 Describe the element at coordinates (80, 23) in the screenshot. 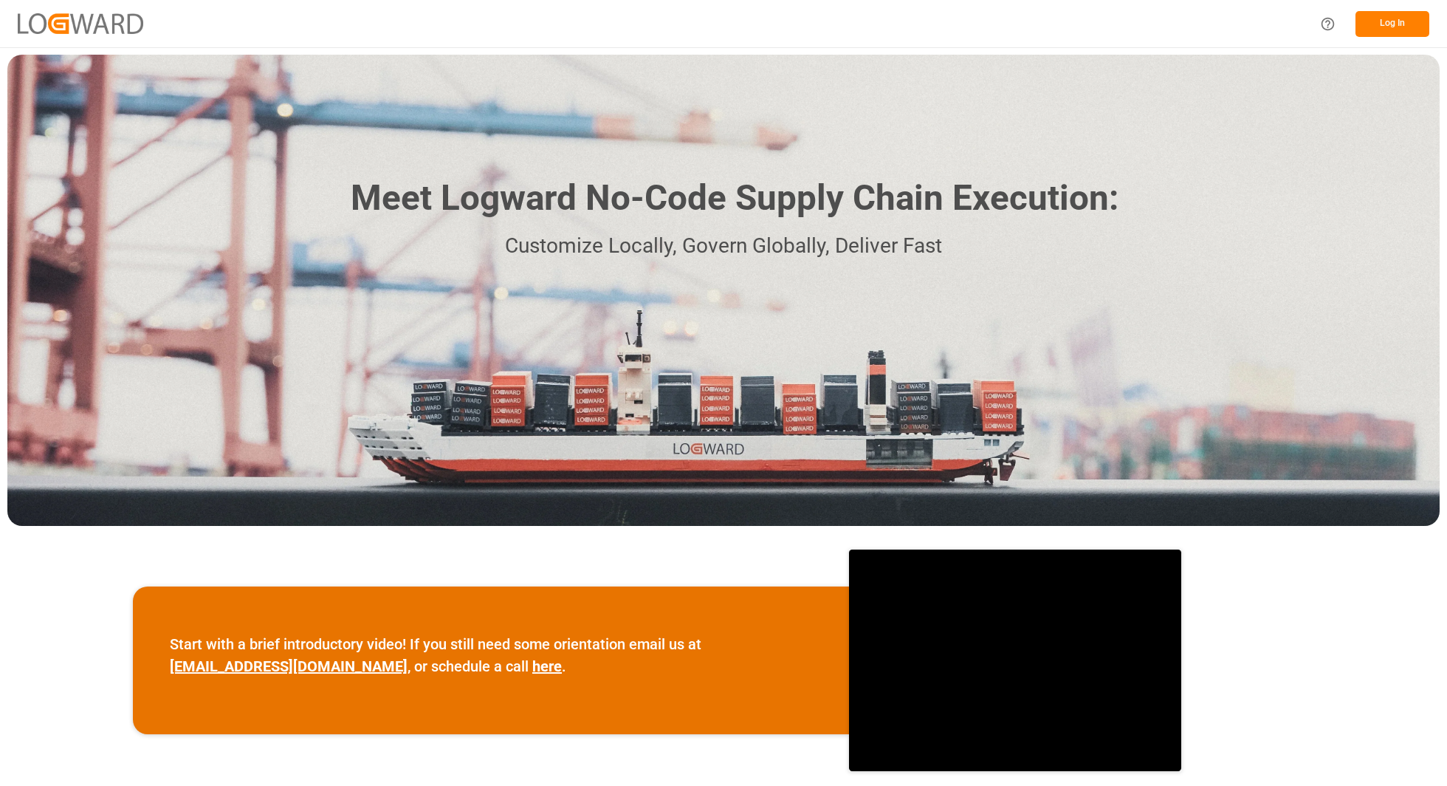

I see `img: Logward_new_orange.png` at that location.